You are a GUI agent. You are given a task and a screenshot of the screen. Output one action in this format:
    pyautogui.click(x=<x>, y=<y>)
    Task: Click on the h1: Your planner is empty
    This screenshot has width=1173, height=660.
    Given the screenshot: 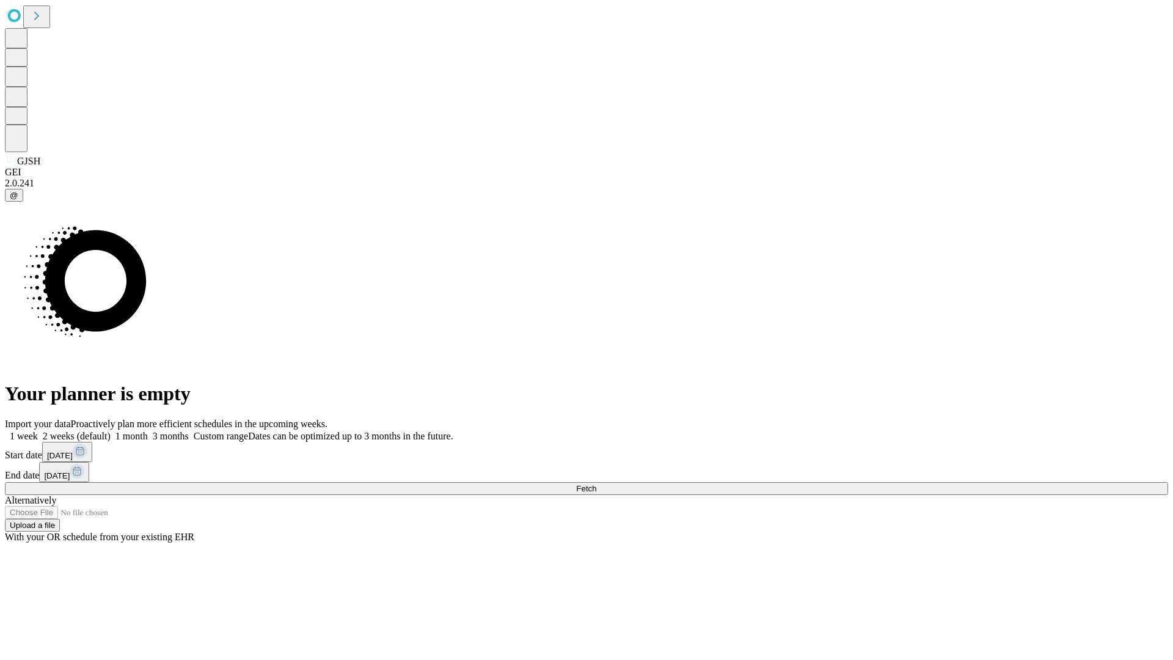 What is the action you would take?
    pyautogui.click(x=586, y=393)
    